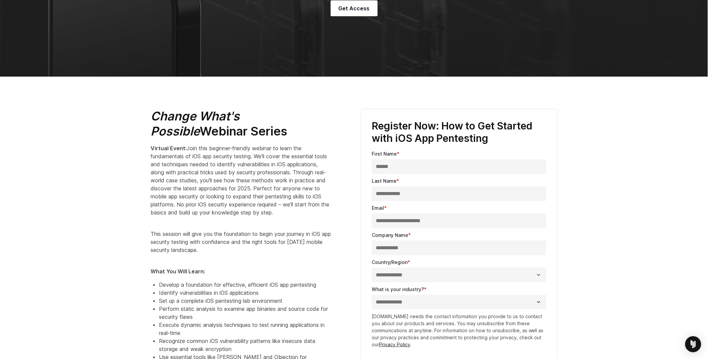  What do you see at coordinates (241, 124) in the screenshot?
I see `h2: Webinar Series` at bounding box center [241, 124].